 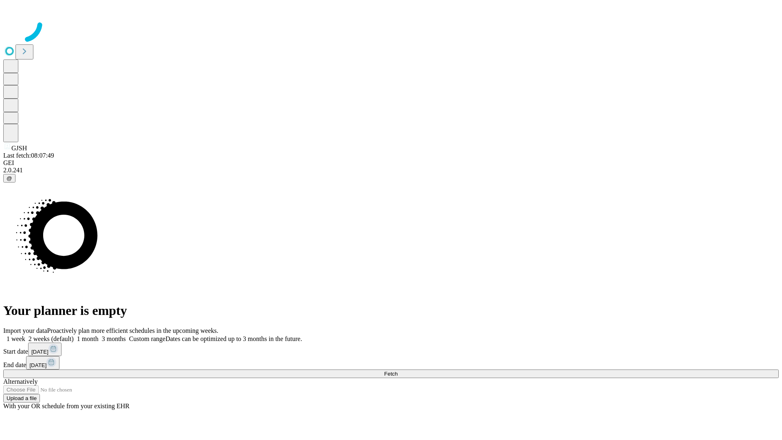 What do you see at coordinates (391, 363) in the screenshot?
I see `div: End date` at bounding box center [391, 363].